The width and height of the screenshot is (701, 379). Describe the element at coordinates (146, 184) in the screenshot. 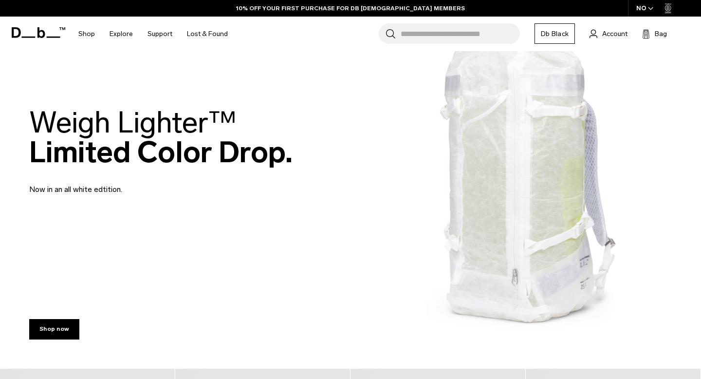

I see `p: Now in an all white edtition.` at that location.